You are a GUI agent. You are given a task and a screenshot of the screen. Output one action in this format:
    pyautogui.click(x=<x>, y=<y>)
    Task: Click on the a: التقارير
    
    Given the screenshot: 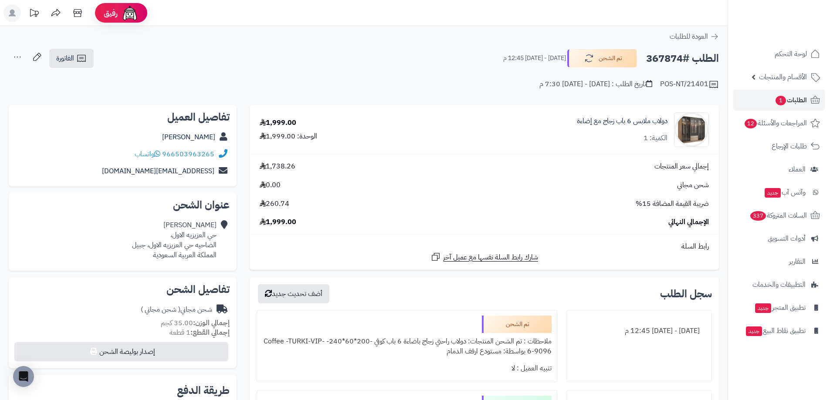 What is the action you would take?
    pyautogui.click(x=779, y=262)
    